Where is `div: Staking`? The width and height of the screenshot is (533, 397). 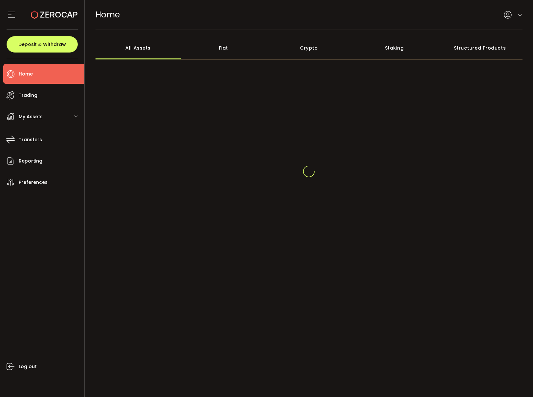
div: Staking is located at coordinates (394, 48).